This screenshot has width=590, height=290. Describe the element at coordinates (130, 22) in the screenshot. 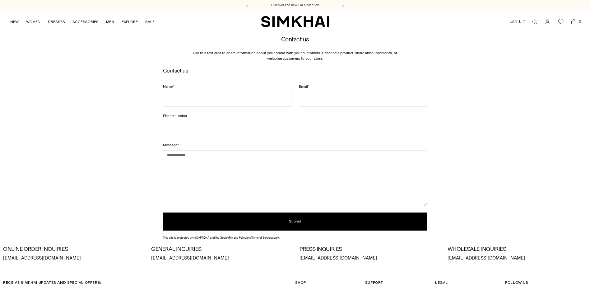

I see `a: EXPLORE` at that location.